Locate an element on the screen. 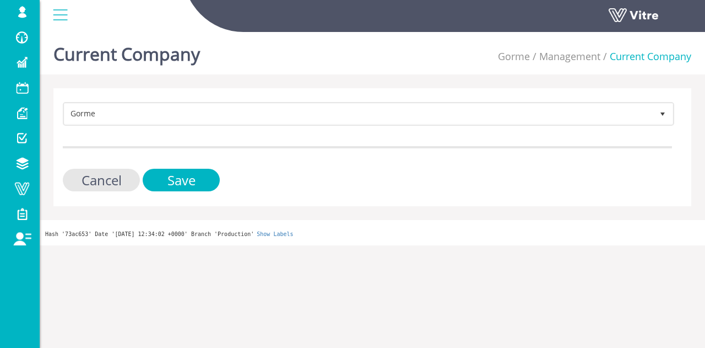 This screenshot has height=348, width=705. input: Cancel is located at coordinates (101, 180).